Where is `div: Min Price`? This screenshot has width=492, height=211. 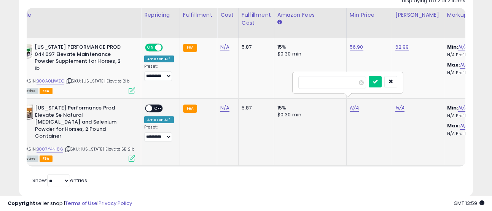 div: Min Price is located at coordinates (369, 15).